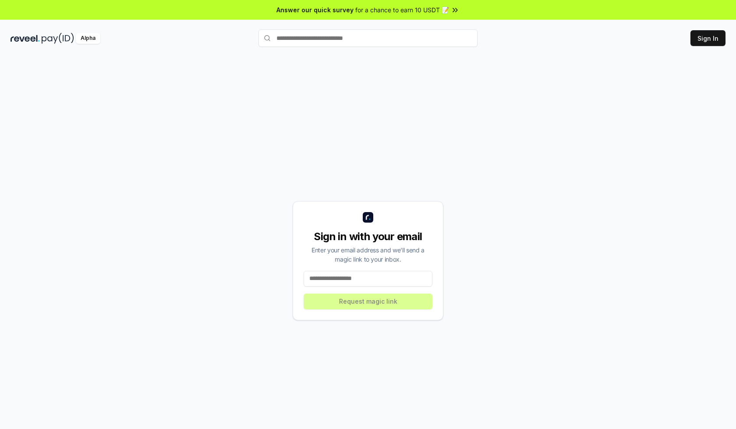 The image size is (736, 429). Describe the element at coordinates (708, 38) in the screenshot. I see `button: Sign In` at that location.